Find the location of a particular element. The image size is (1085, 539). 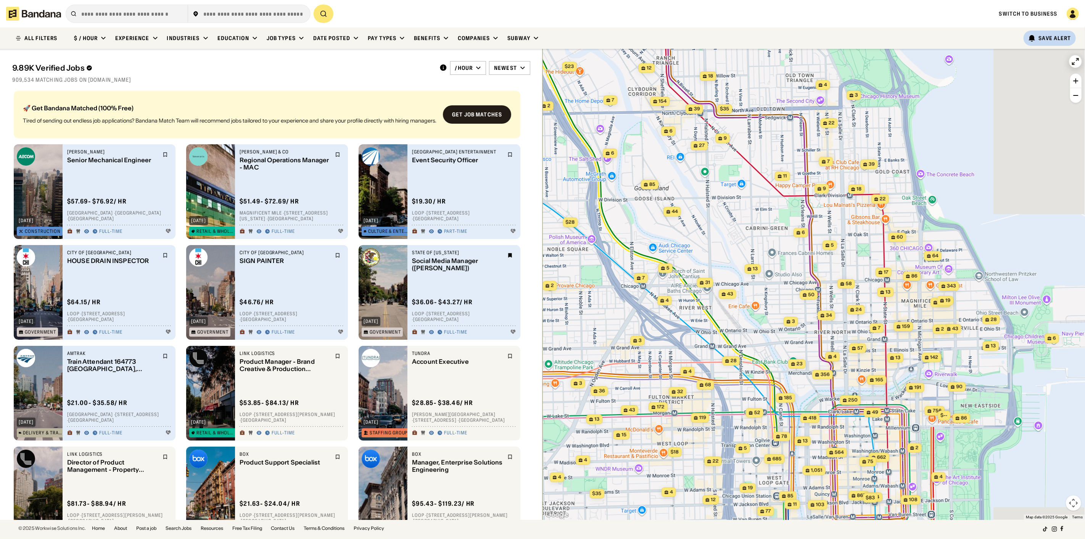

div: Job Types is located at coordinates (281, 38).